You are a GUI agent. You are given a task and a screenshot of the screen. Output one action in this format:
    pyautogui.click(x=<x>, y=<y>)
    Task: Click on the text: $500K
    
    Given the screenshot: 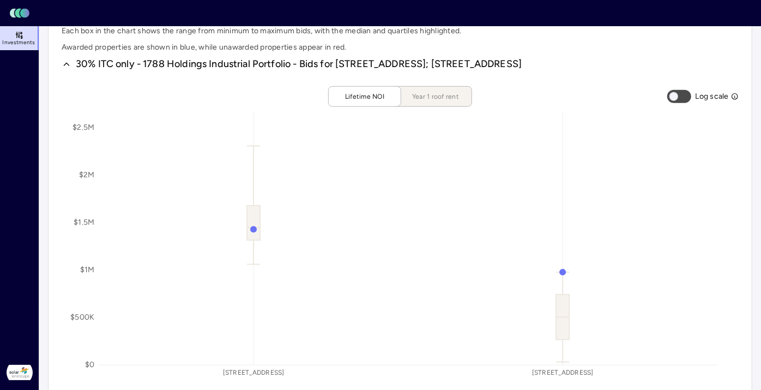 What is the action you would take?
    pyautogui.click(x=82, y=317)
    